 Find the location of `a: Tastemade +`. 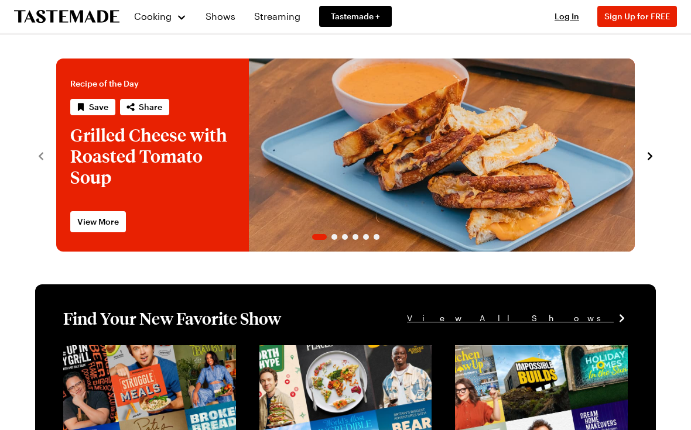

a: Tastemade + is located at coordinates (355, 16).